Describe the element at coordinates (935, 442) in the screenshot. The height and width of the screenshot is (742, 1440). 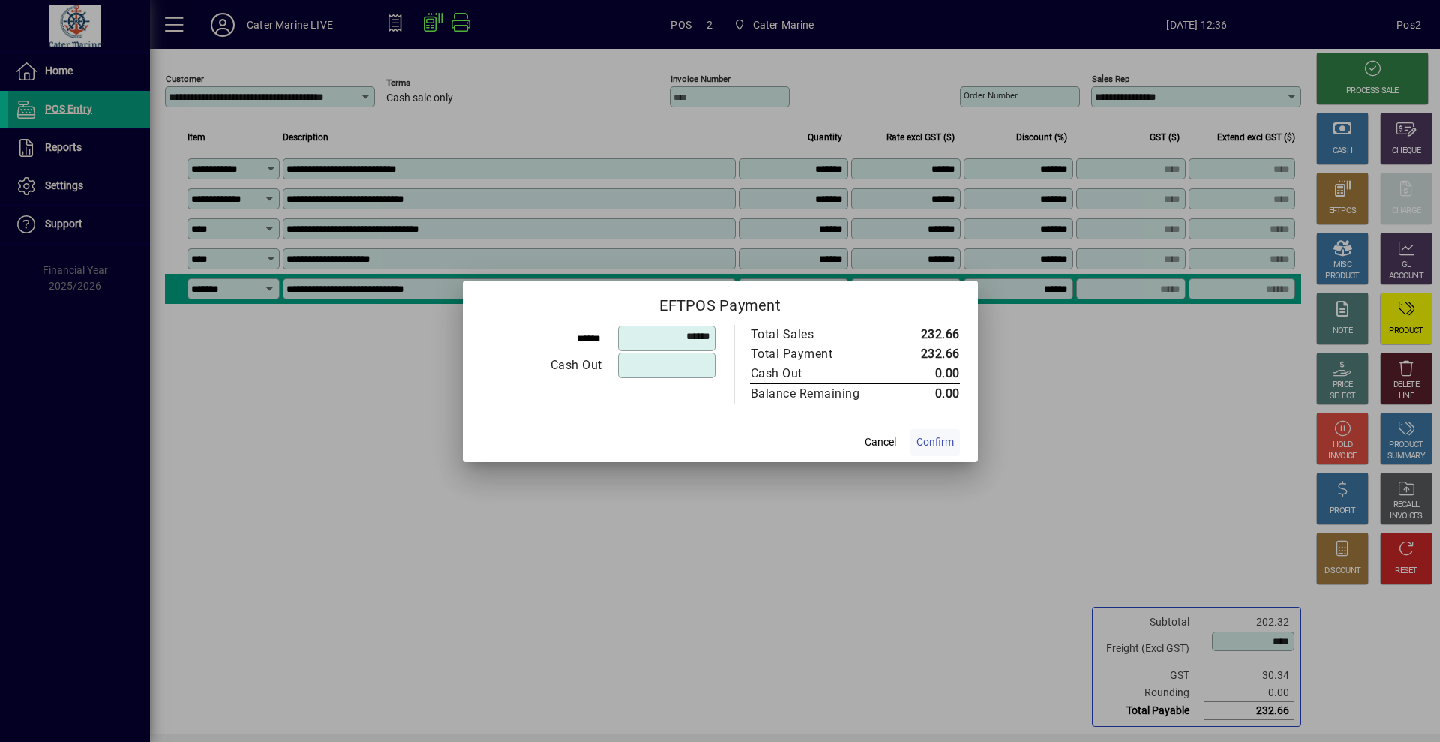
I see `span: Confirm` at that location.